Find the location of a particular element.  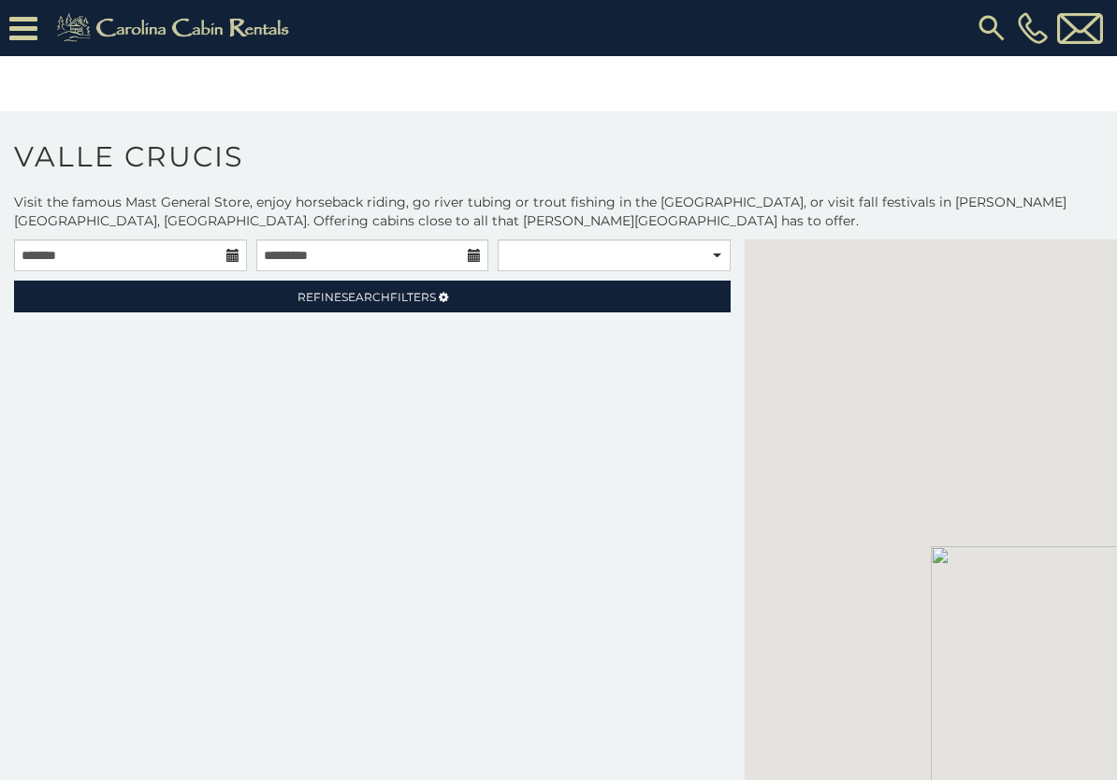

span: Search is located at coordinates (366, 297).